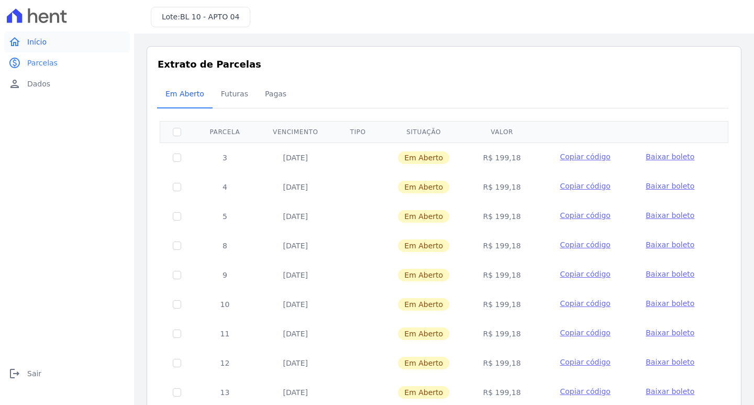 The height and width of the screenshot is (405, 754). Describe the element at coordinates (225, 275) in the screenshot. I see `td: 9` at that location.